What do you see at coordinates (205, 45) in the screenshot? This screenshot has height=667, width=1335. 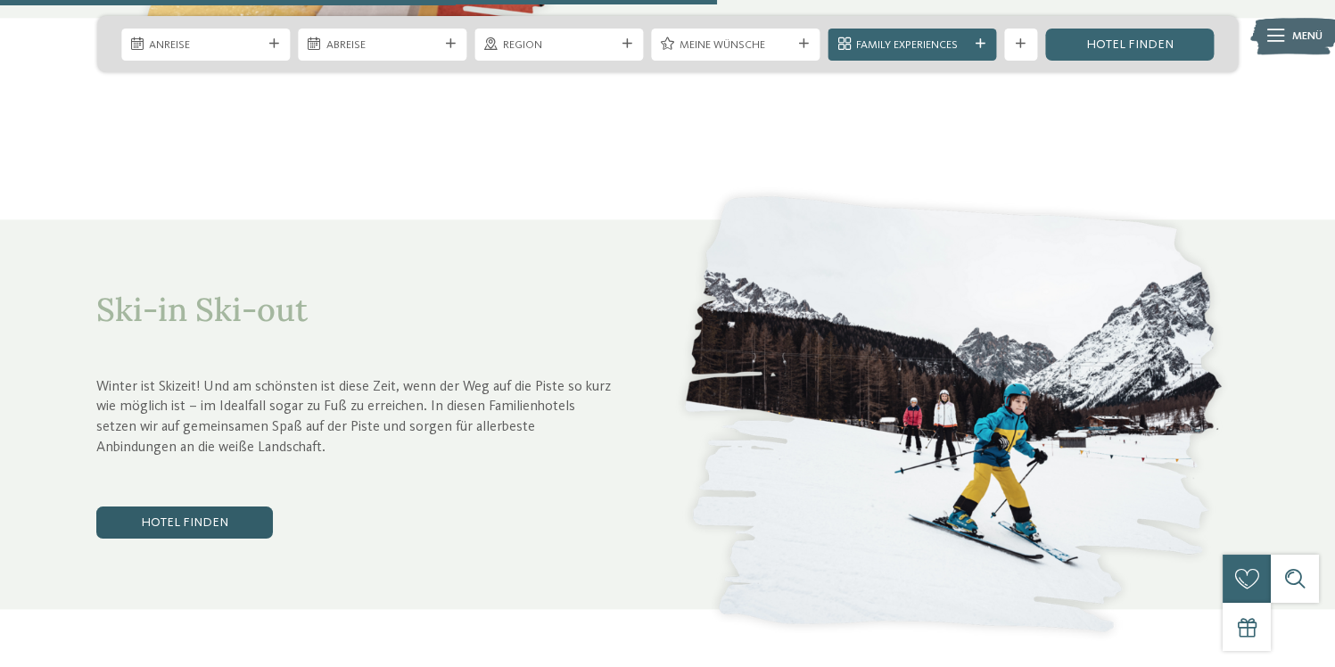 I see `span: Anreise` at bounding box center [205, 45].